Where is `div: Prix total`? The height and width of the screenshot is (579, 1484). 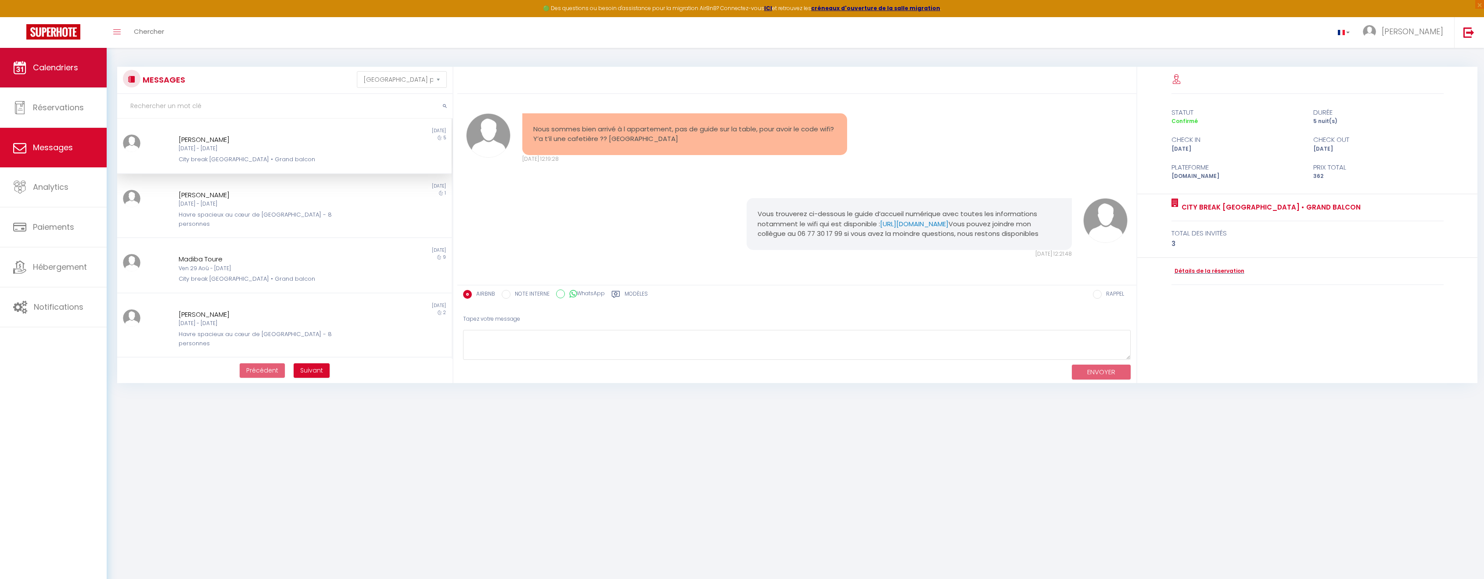 div: Prix total is located at coordinates (1378, 167).